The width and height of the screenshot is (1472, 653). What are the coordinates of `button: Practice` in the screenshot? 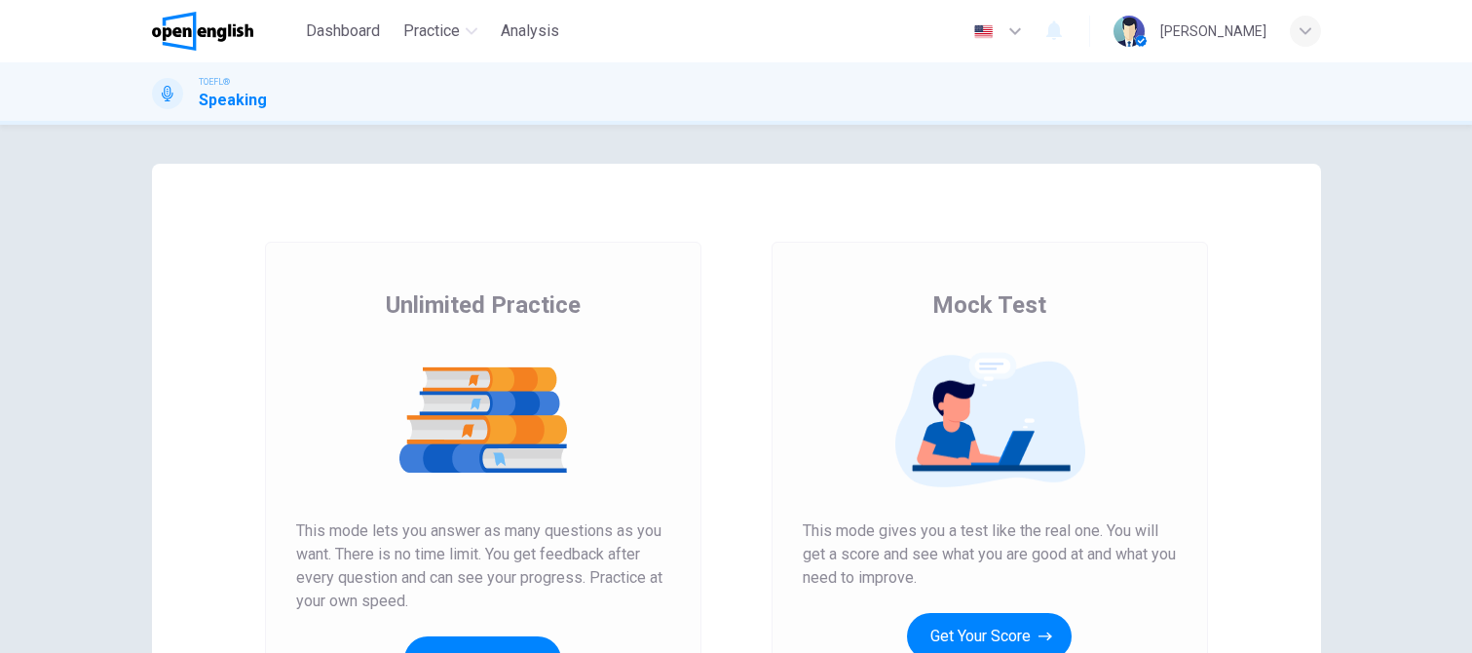 It's located at (440, 31).